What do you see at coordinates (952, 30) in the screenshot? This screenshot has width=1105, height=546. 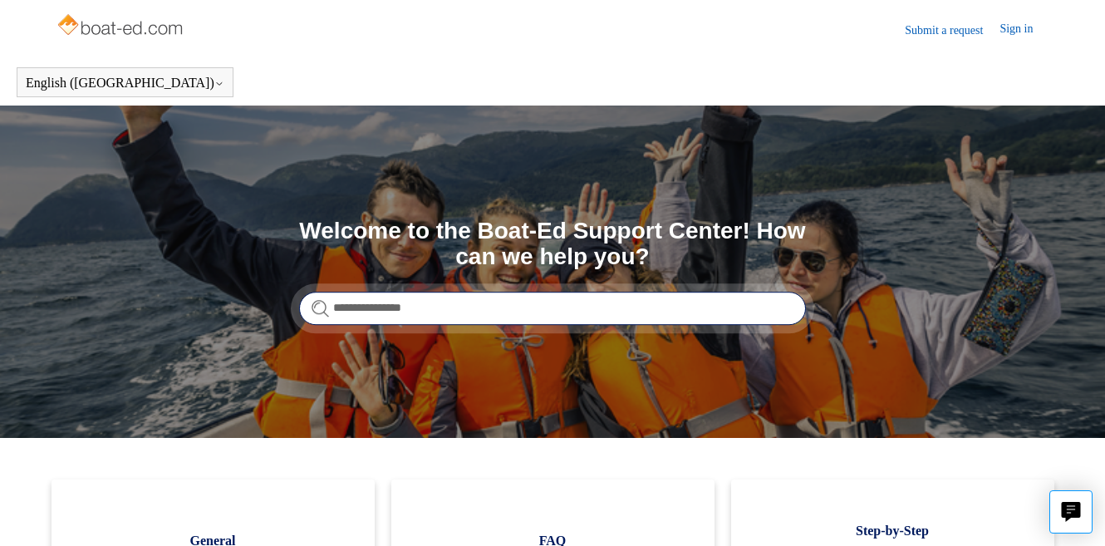 I see `a: Submit a request` at bounding box center [952, 30].